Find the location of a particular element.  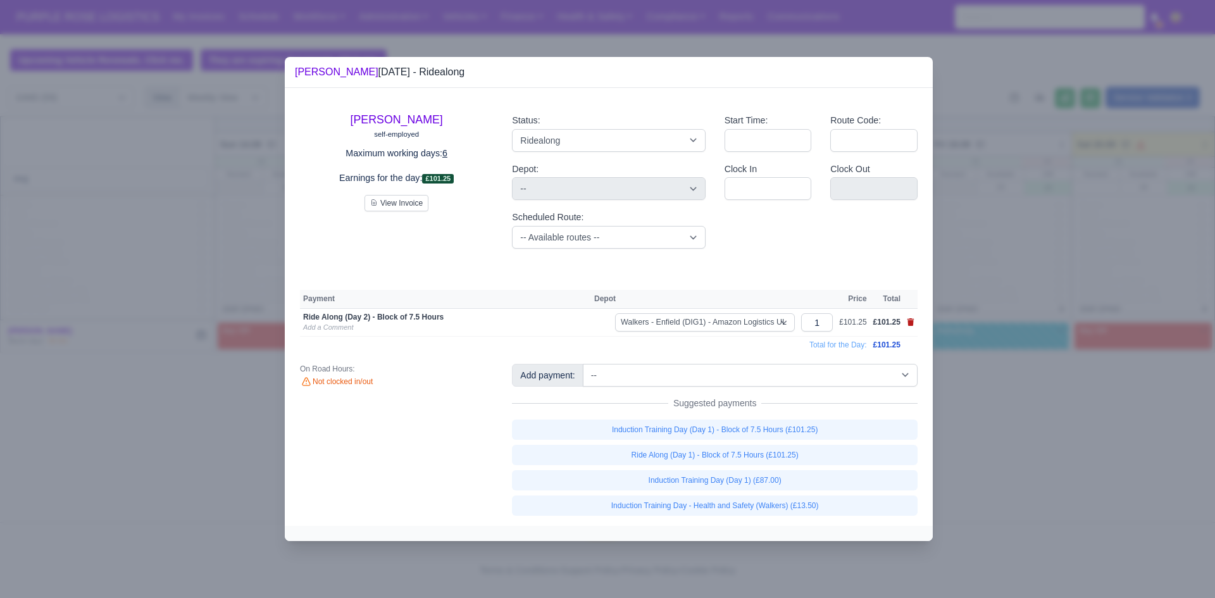

td: £101.25 is located at coordinates (853, 323).